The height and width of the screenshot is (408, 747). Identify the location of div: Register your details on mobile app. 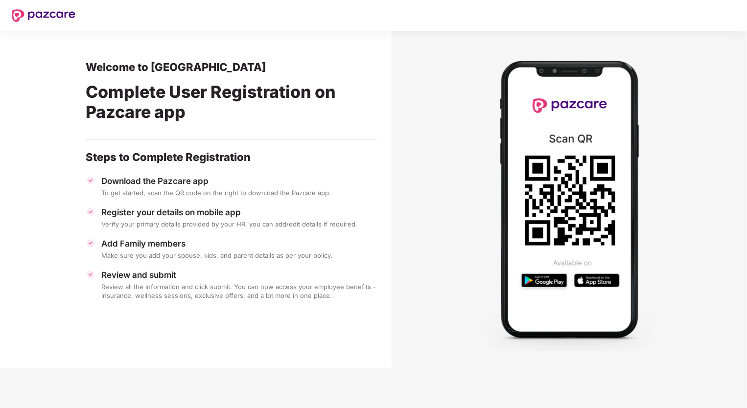
(239, 212).